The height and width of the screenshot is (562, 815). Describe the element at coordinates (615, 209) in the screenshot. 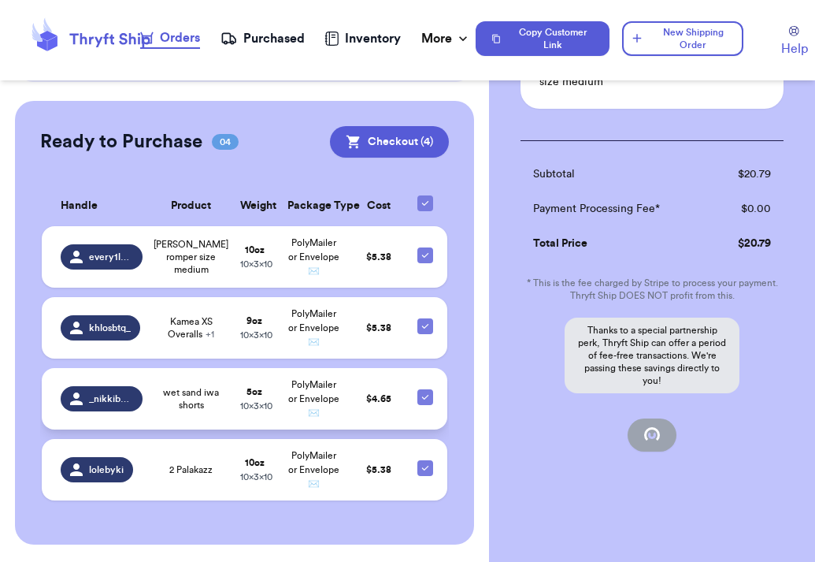

I see `td: Payment Processing Fee*` at that location.